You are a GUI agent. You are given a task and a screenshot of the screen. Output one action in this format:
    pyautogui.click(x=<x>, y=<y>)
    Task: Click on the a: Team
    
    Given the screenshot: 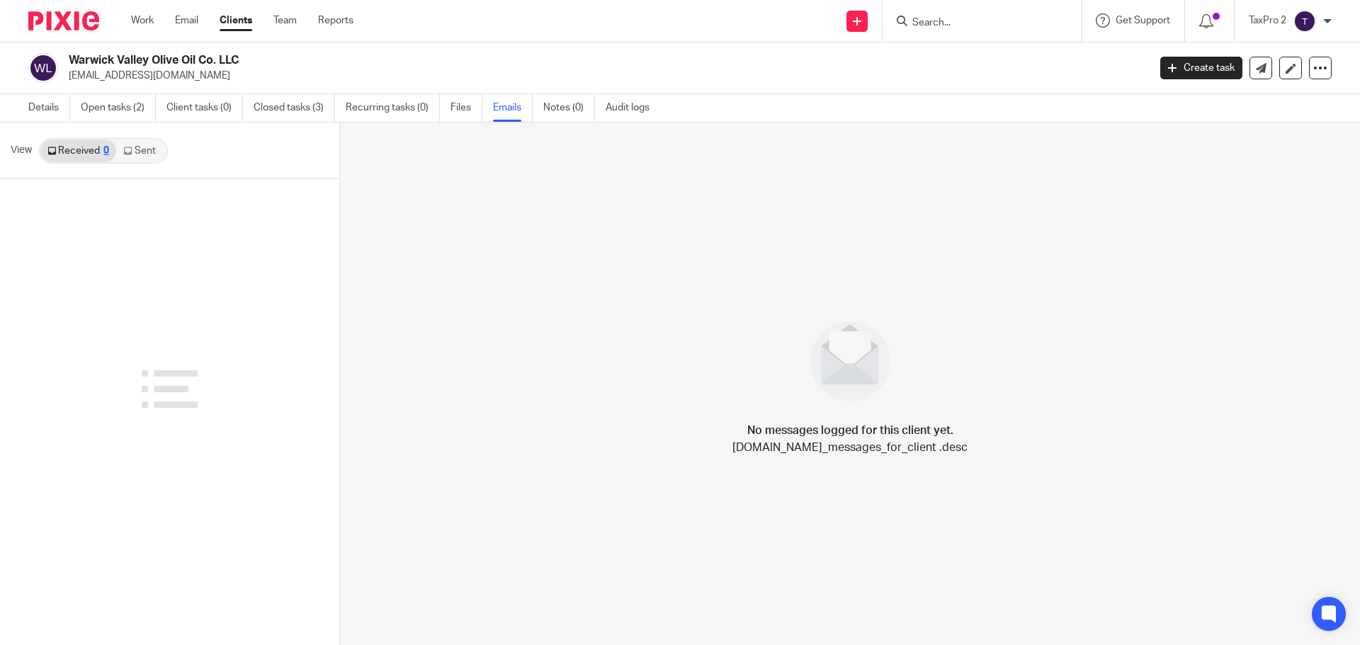 What is the action you would take?
    pyautogui.click(x=285, y=21)
    